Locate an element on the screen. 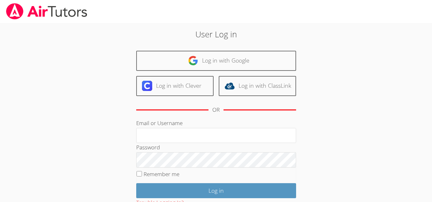 Image resolution: width=432 pixels, height=202 pixels. img: google-logo-50288ca7cdecda66e5e0955fdab243c47b7ad437acaf1139b6f446037453330a.svg is located at coordinates (193, 61).